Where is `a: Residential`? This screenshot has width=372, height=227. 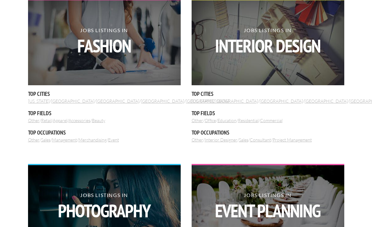 a: Residential is located at coordinates (249, 120).